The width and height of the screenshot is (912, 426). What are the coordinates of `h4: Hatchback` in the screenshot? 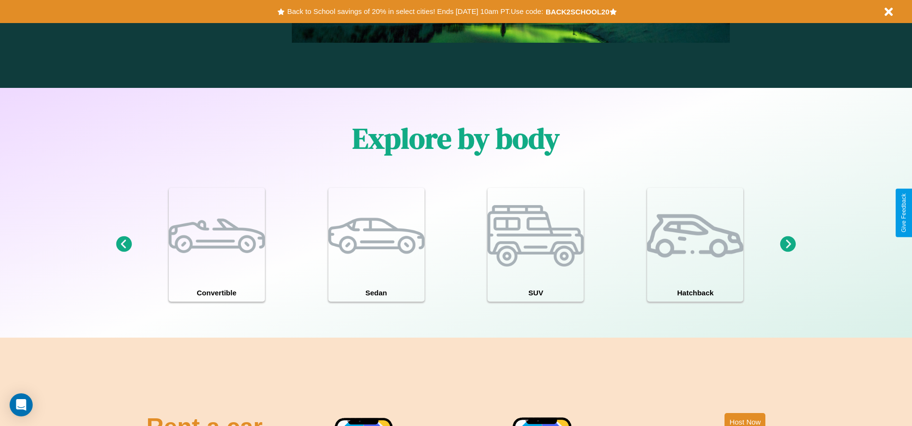 It's located at (695, 293).